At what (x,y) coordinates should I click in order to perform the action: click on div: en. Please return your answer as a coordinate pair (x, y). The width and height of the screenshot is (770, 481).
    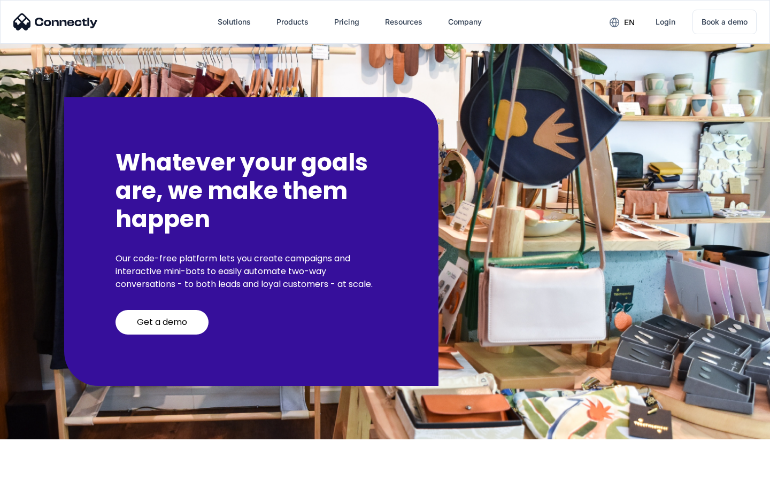
    Looking at the image, I should click on (630, 22).